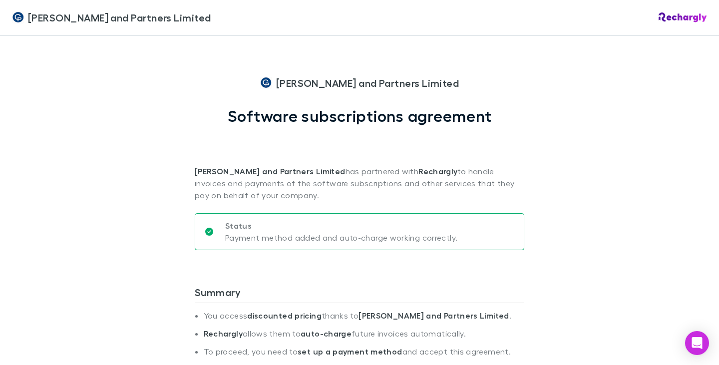  What do you see at coordinates (364, 338) in the screenshot?
I see `li: allows them to future invoices automatically.` at bounding box center [364, 338].